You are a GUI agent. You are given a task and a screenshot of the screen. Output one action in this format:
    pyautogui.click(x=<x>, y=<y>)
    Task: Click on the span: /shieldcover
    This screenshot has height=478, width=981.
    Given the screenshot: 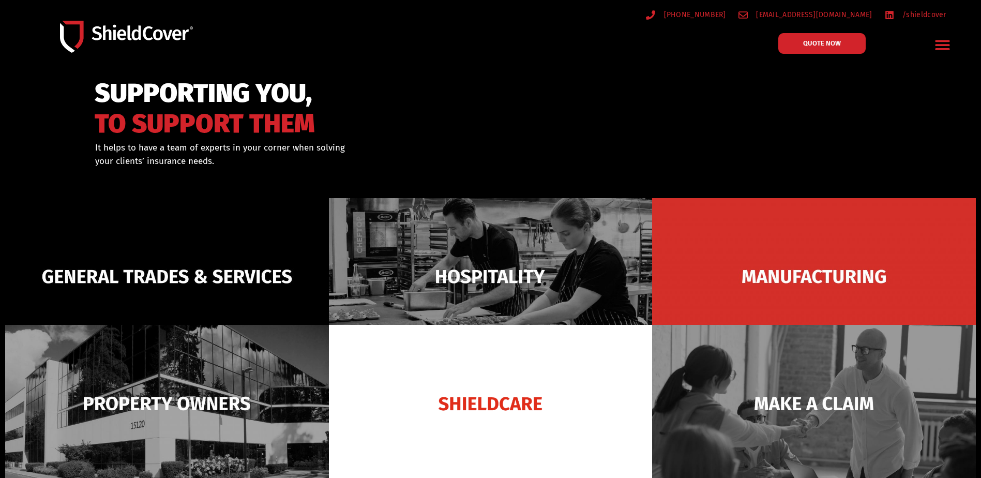 What is the action you would take?
    pyautogui.click(x=923, y=14)
    